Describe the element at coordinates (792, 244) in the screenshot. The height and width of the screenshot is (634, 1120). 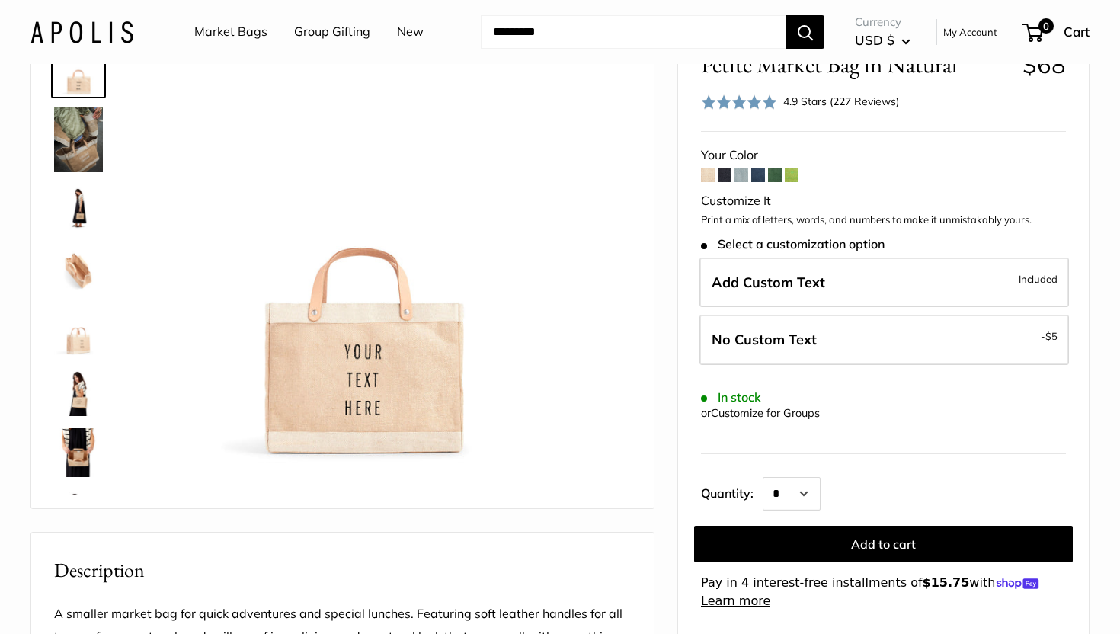
I see `span: Select a customization option` at that location.